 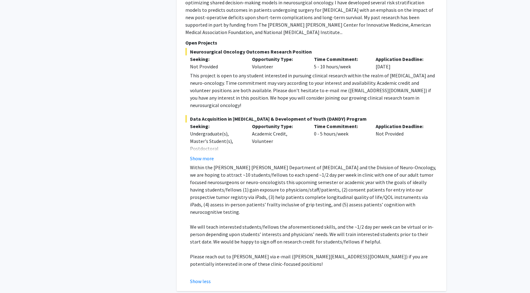 I want to click on span: Neurosurgical Oncology Outcomes Research Position, so click(x=311, y=52).